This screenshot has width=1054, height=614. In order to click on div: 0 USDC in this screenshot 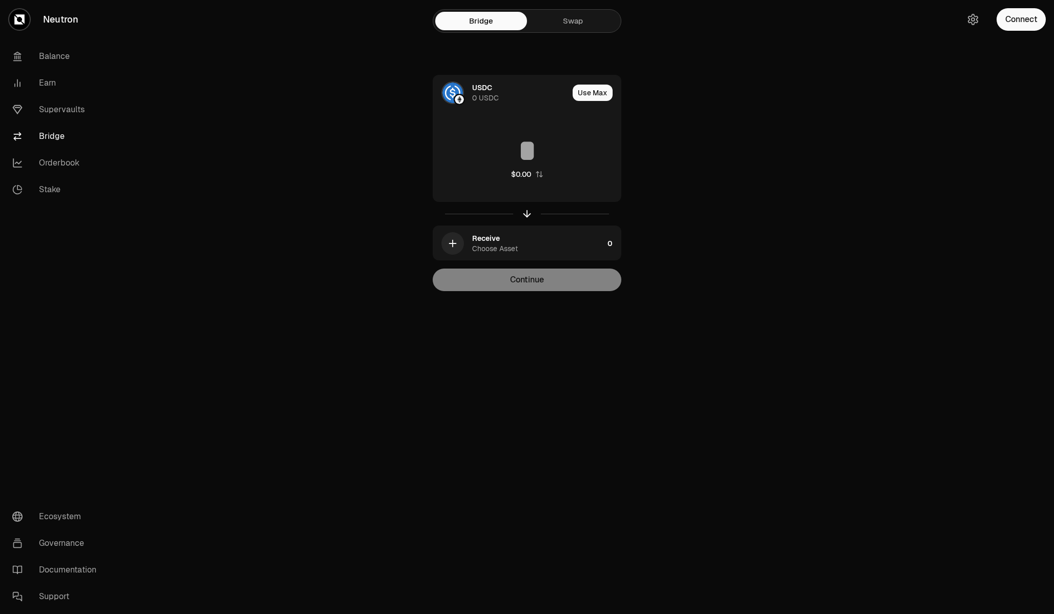, I will do `click(486, 98)`.